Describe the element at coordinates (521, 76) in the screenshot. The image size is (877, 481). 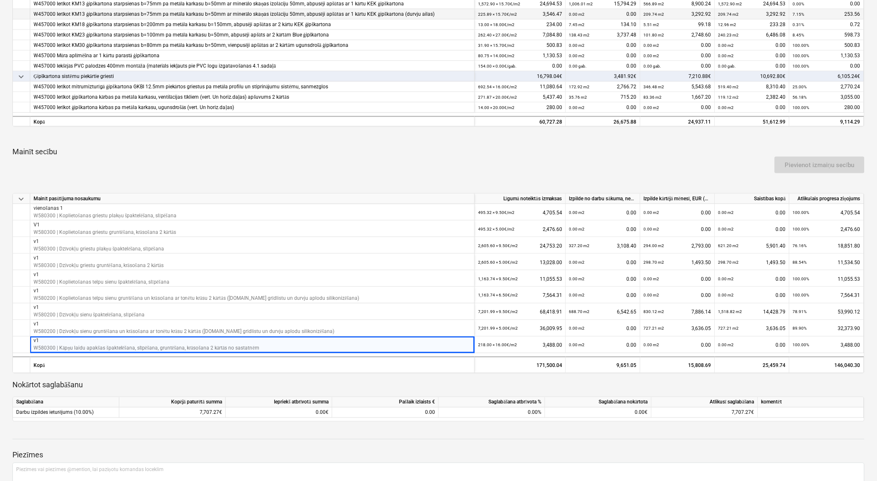
I see `div: 16,798.04€` at that location.